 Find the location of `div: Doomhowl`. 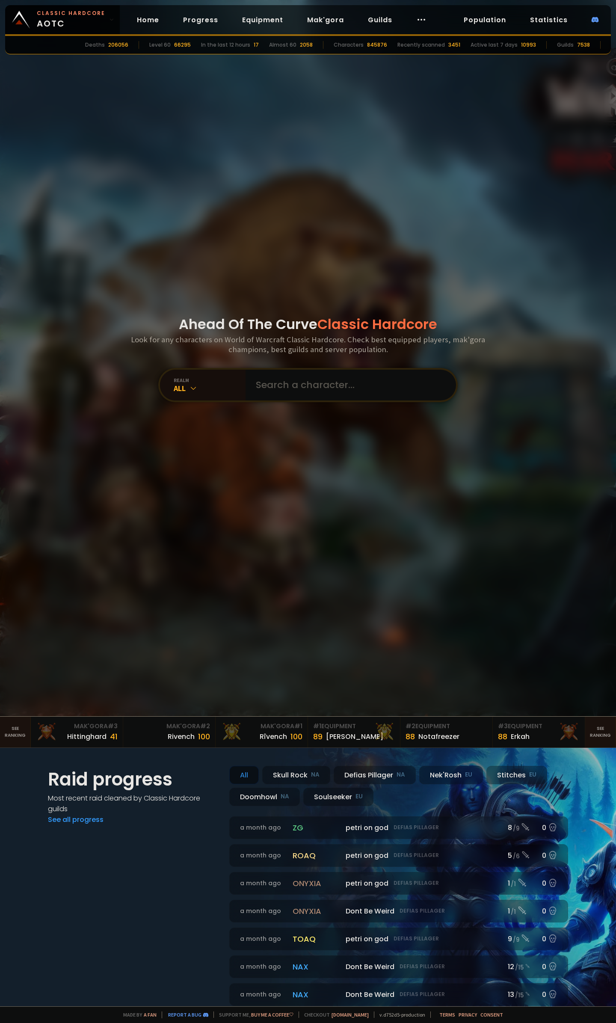

div: Doomhowl is located at coordinates (264, 796).